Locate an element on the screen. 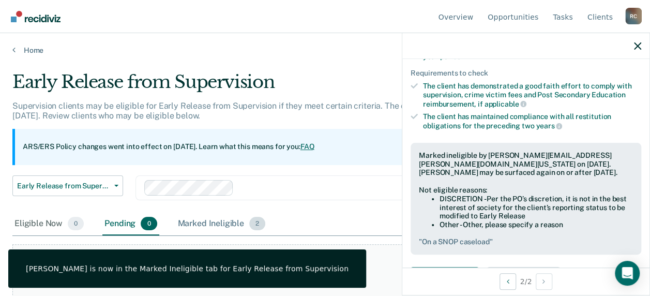 The height and width of the screenshot is (296, 650). div: Not eligible reasons: is located at coordinates (526, 190).